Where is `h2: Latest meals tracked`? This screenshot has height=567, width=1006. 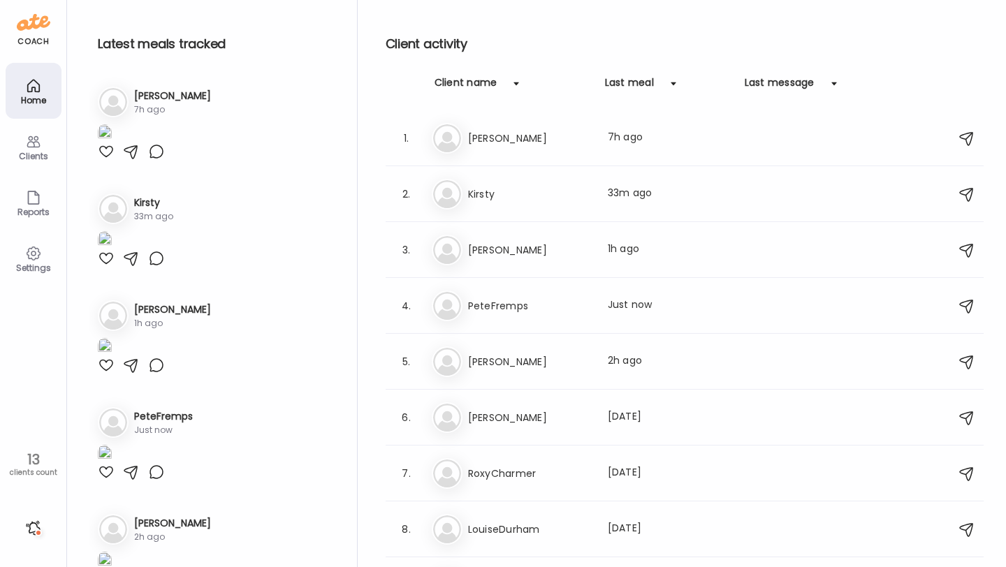
h2: Latest meals tracked is located at coordinates (216, 44).